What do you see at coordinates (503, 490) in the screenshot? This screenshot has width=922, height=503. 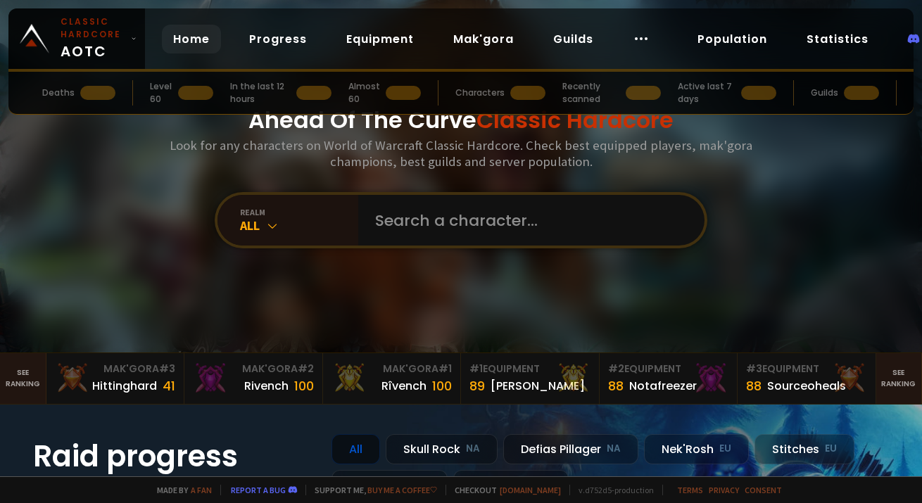 I see `span: Checkout` at bounding box center [503, 490].